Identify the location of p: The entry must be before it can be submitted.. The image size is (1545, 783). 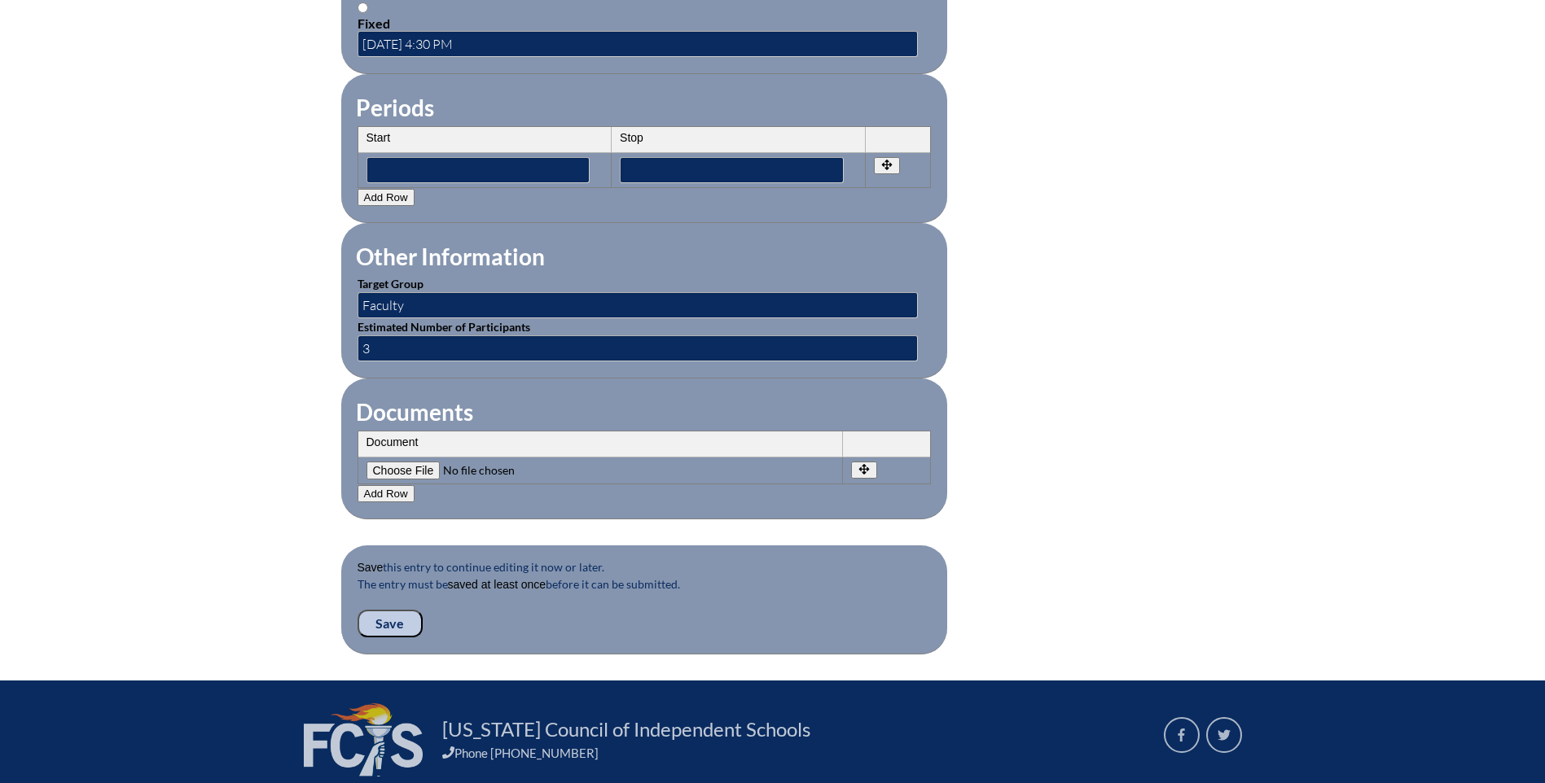
(644, 593).